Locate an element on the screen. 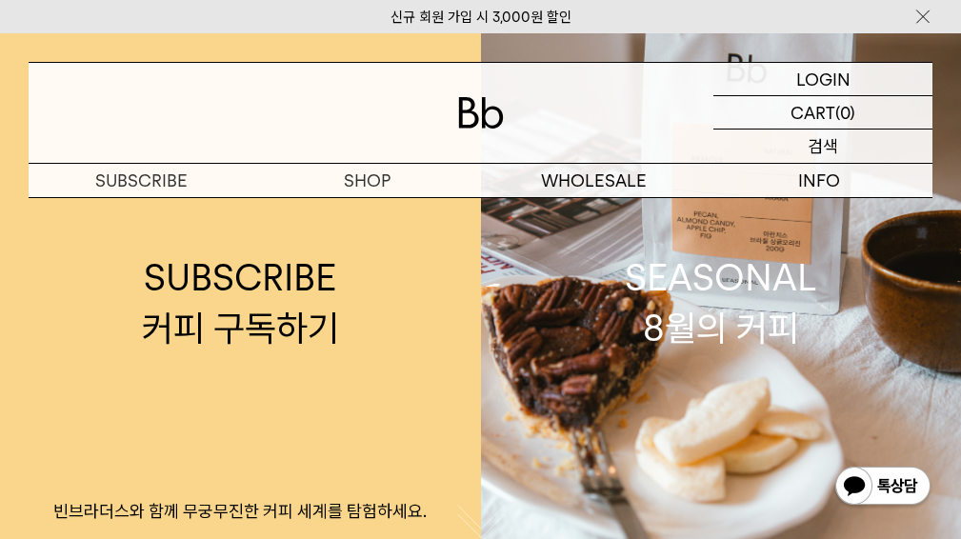 The image size is (961, 539). a: SUBSCRIBE is located at coordinates (141, 180).